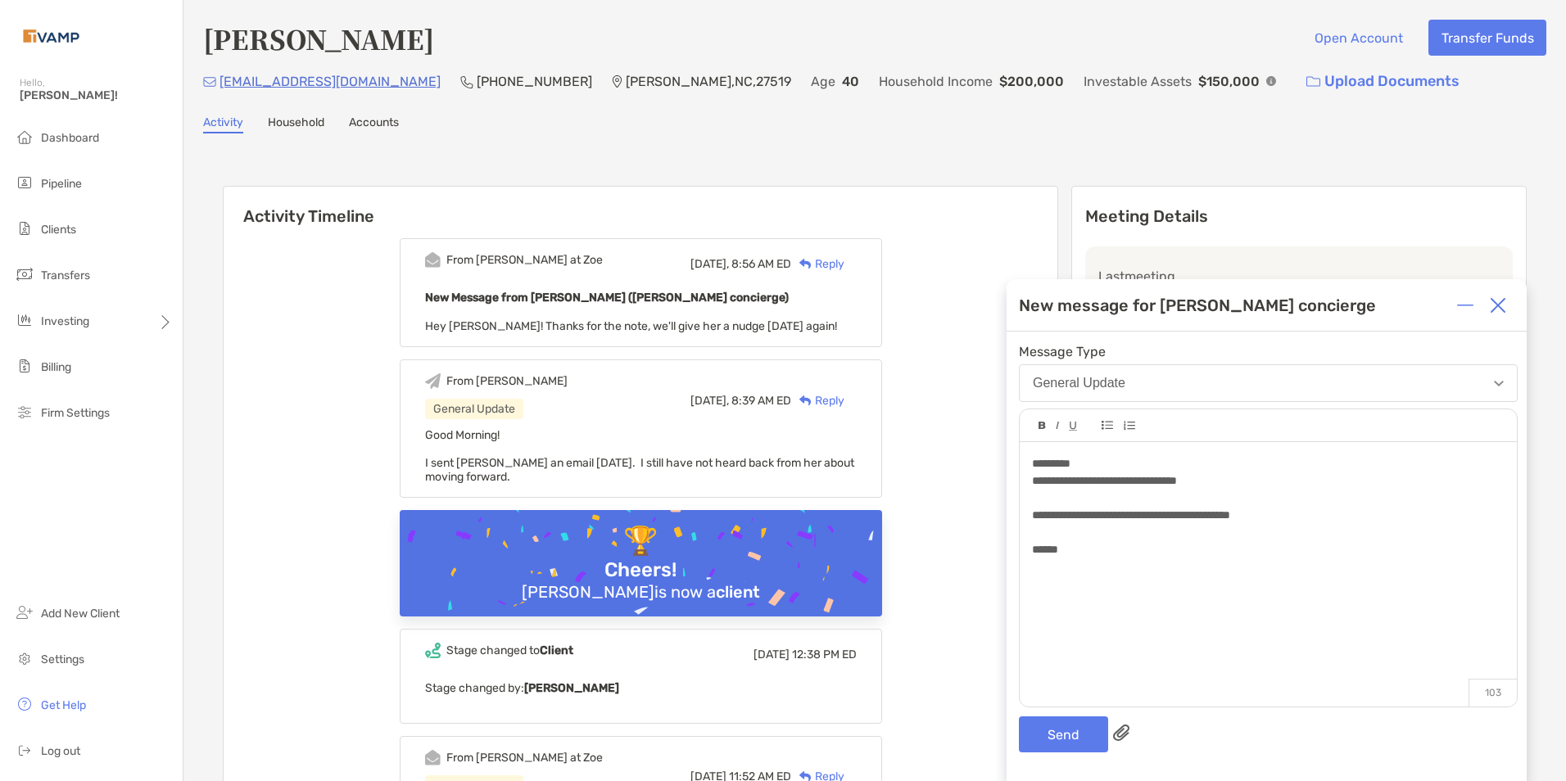 This screenshot has width=1566, height=781. What do you see at coordinates (640, 581) in the screenshot?
I see `img: Confetti` at bounding box center [640, 581].